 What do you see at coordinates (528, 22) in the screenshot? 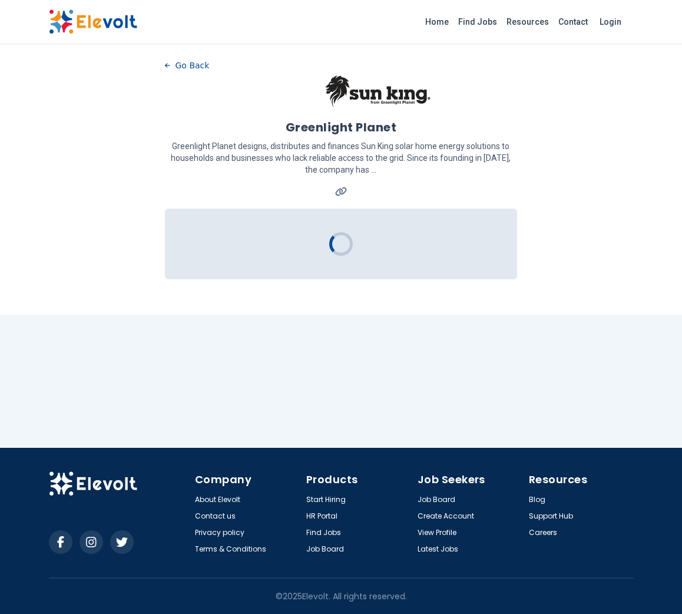
I see `a: Resources` at bounding box center [528, 22].